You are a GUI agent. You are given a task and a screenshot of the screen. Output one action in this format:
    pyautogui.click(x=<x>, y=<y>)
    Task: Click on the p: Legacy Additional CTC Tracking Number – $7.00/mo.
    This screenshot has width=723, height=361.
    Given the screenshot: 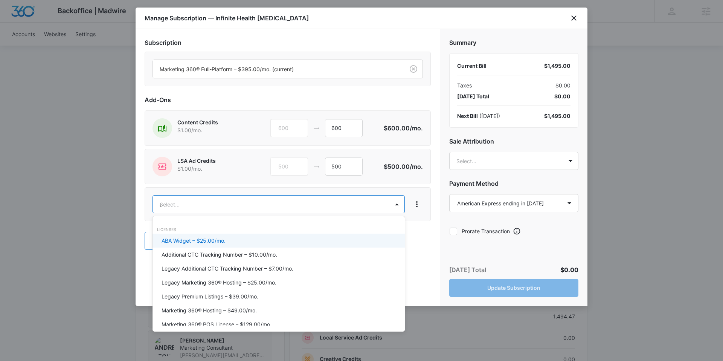 What is the action you would take?
    pyautogui.click(x=227, y=268)
    